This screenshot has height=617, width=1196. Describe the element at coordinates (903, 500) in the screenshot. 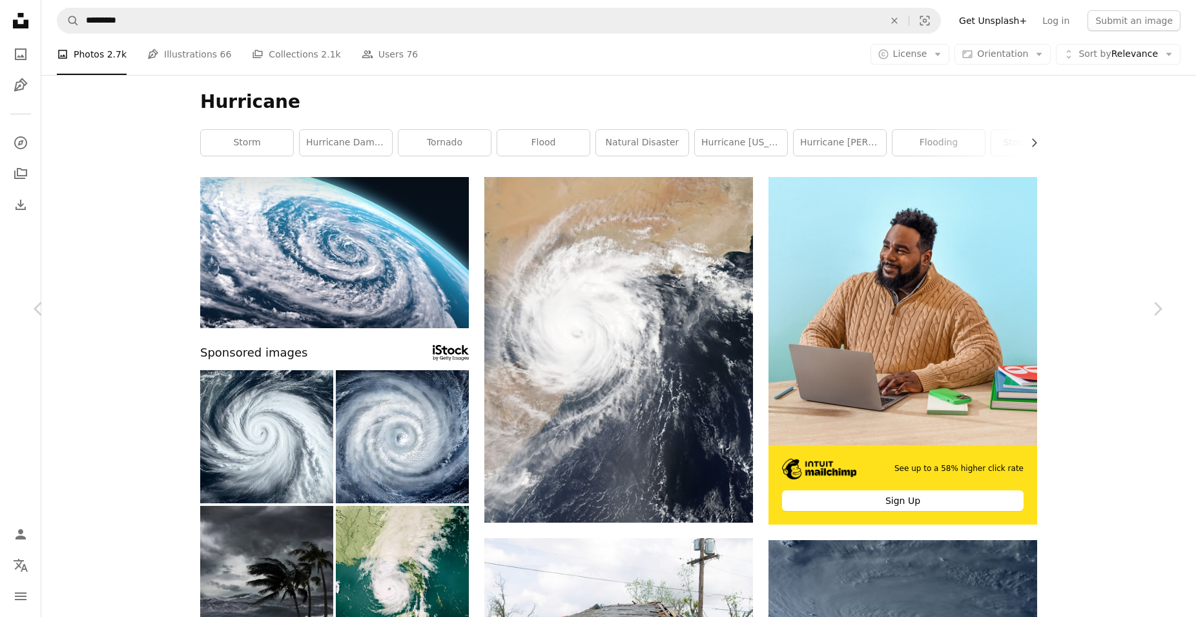

I see `div: Sign Up` at that location.